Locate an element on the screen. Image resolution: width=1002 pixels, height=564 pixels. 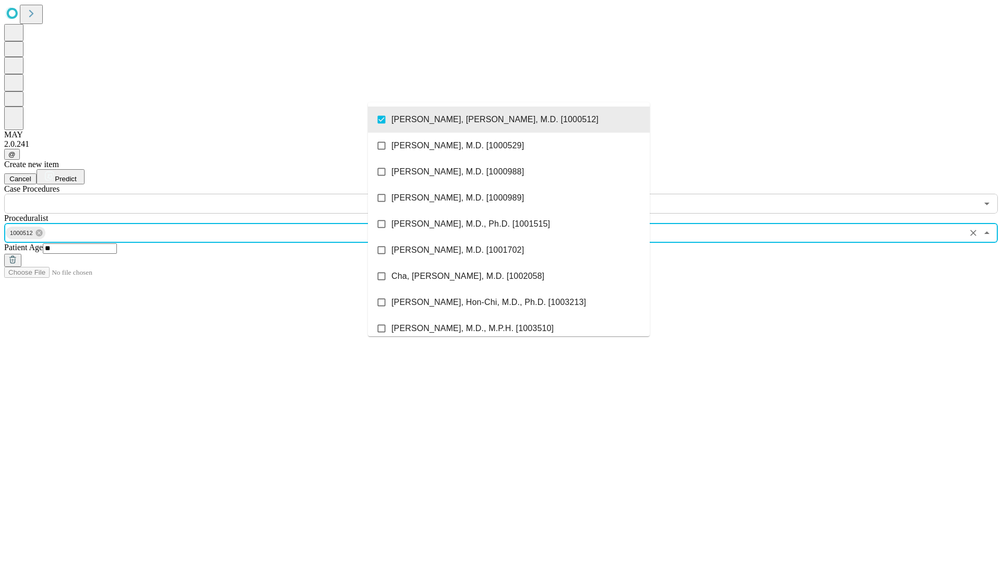
span: Patient Age is located at coordinates (23, 247).